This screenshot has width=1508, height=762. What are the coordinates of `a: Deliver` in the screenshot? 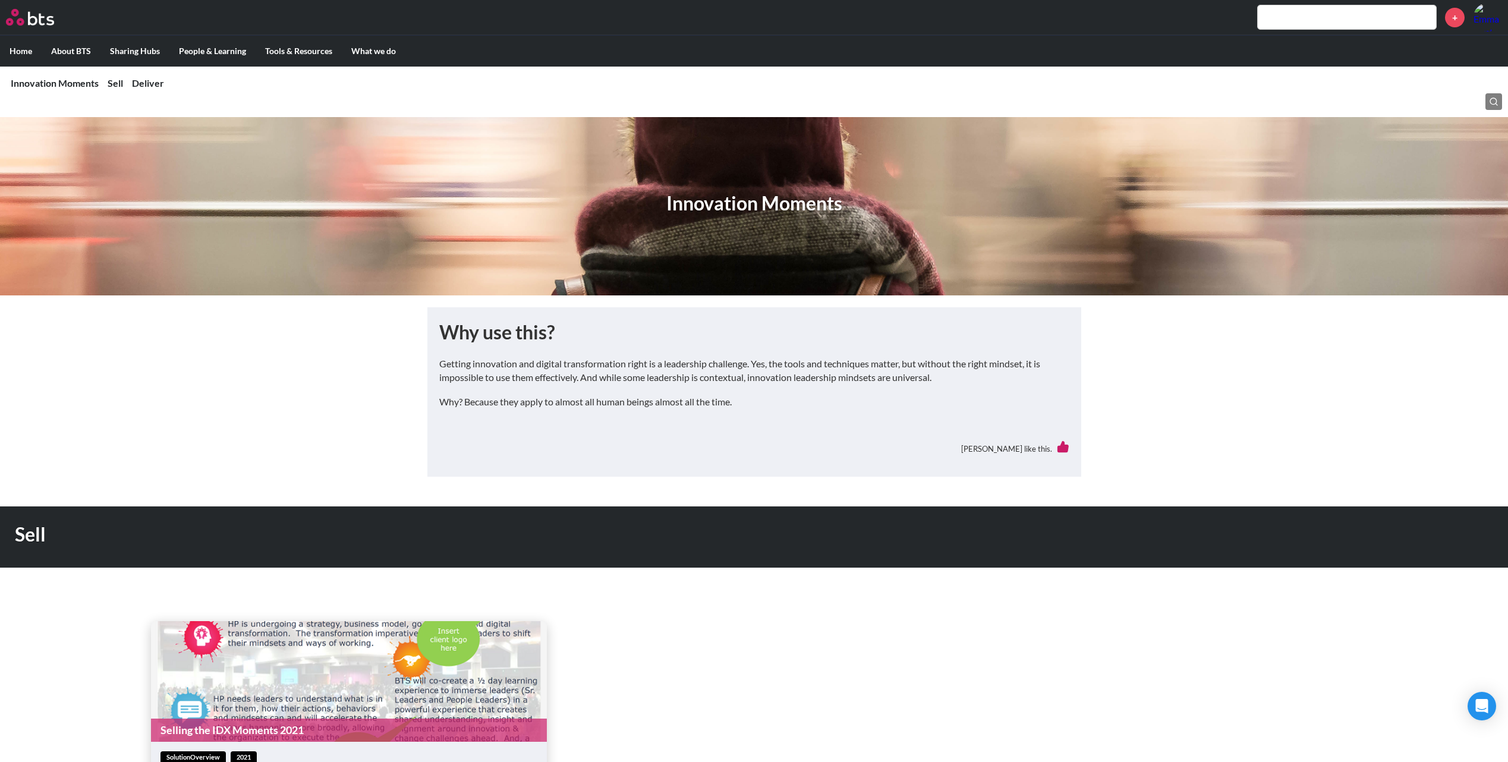 It's located at (148, 83).